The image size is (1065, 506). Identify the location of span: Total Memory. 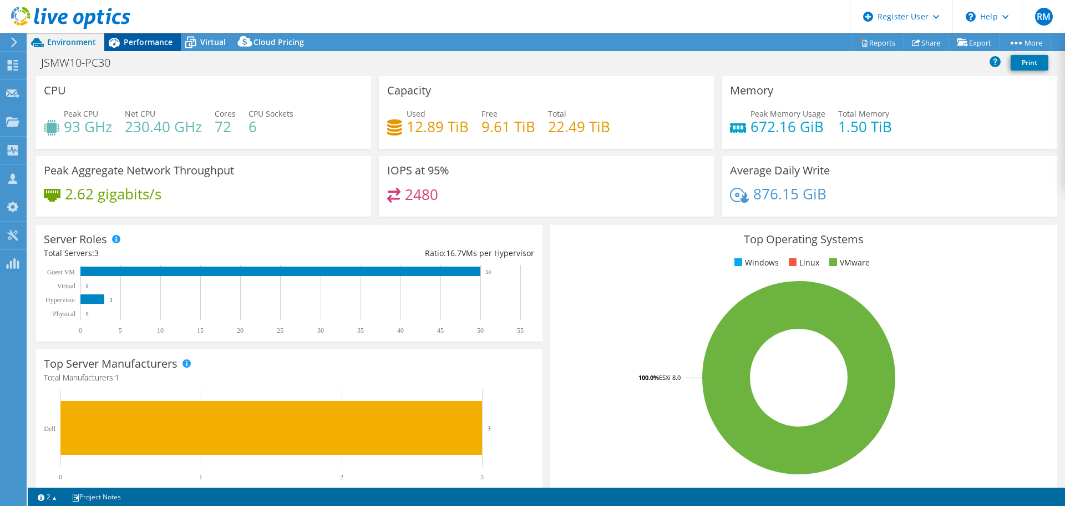
(864, 113).